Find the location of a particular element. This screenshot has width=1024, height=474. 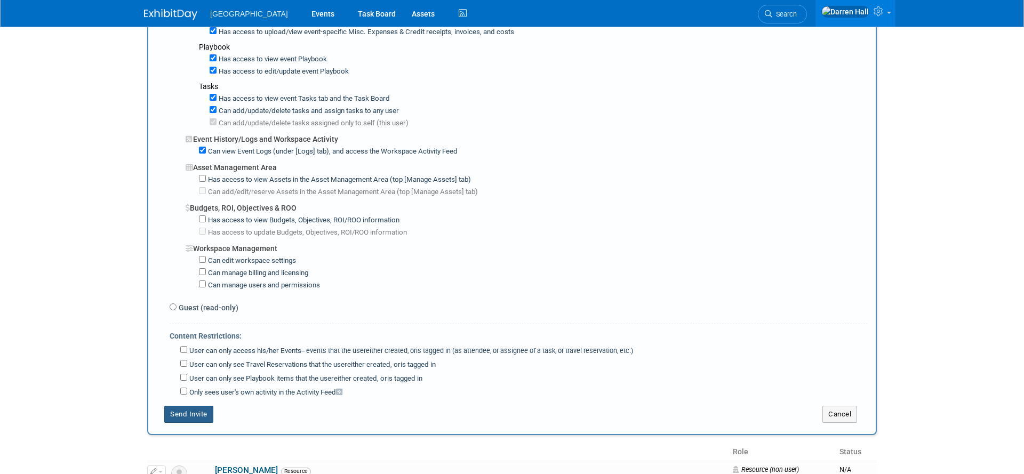

label: User can only access his/her Events is located at coordinates (410, 351).